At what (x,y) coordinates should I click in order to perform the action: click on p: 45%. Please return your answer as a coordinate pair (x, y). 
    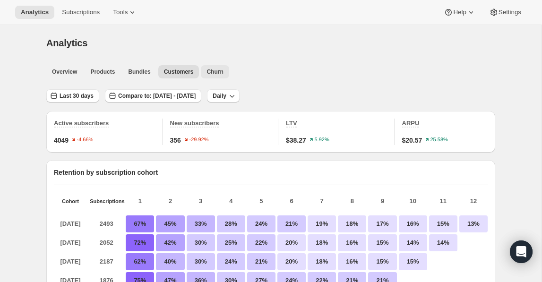
    Looking at the image, I should click on (170, 224).